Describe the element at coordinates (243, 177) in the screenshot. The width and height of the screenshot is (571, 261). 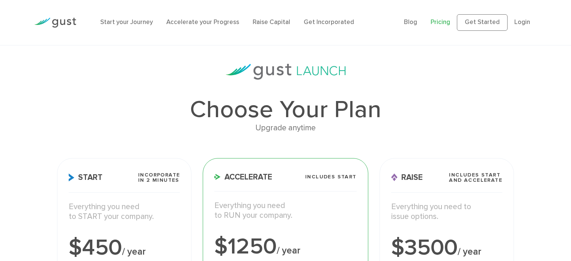
I see `span: Accelerate` at that location.